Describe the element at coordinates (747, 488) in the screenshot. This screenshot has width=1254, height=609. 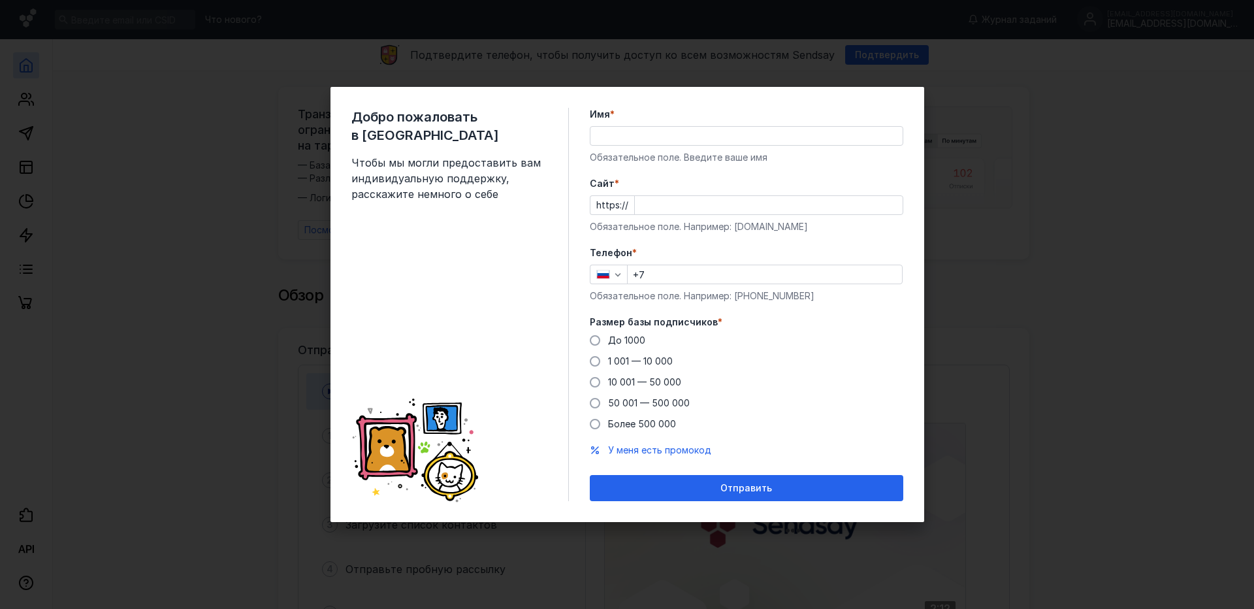
I see `button: Отправить` at that location.